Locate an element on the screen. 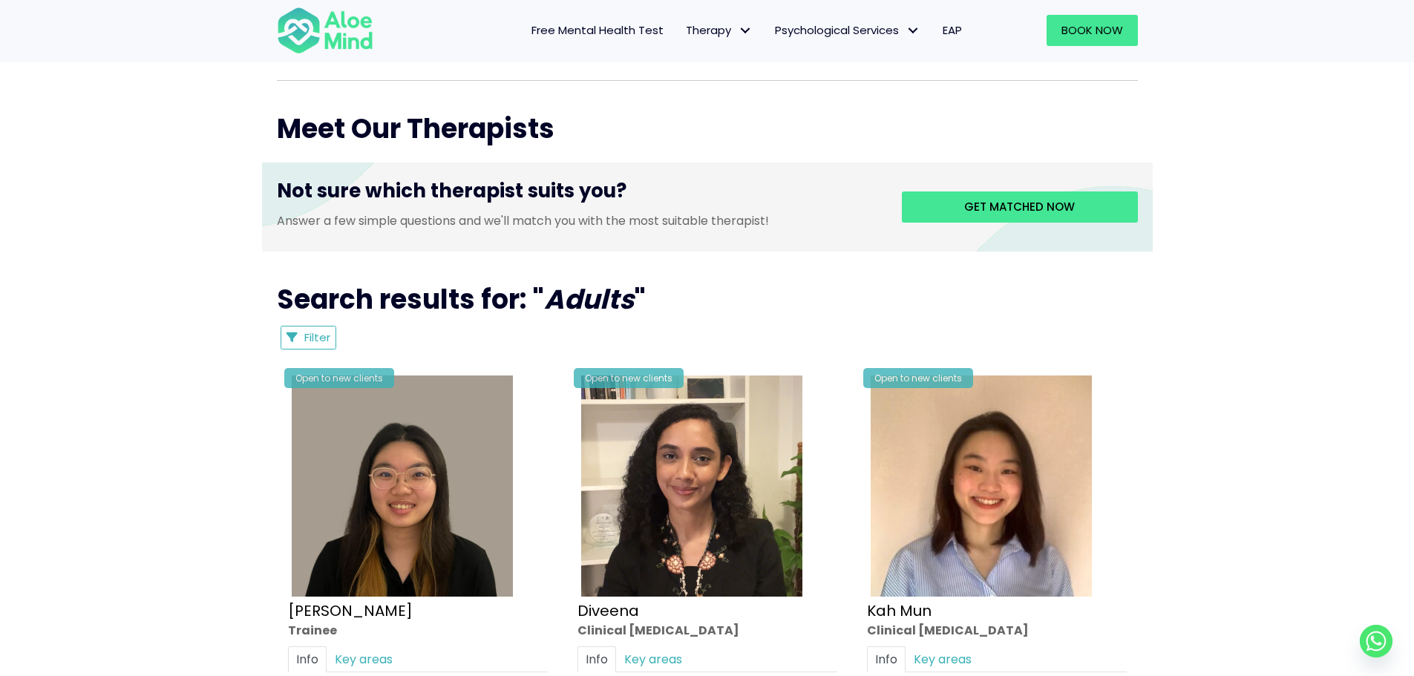 The image size is (1414, 676). span: Get matched now is located at coordinates (1019, 206).